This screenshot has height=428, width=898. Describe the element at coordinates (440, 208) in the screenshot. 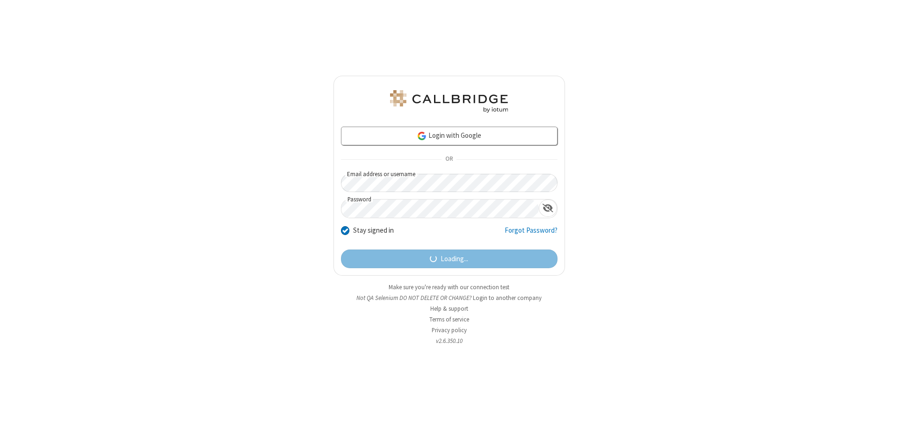

I see `input: Password` at that location.